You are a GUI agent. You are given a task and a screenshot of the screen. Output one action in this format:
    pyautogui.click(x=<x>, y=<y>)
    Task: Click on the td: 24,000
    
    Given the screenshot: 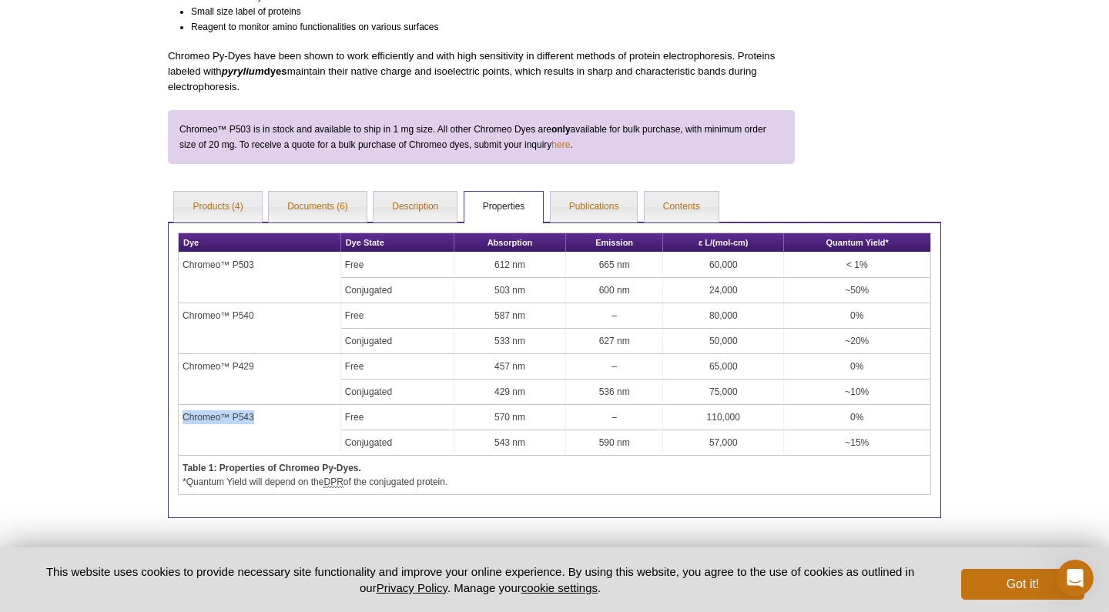 What is the action you would take?
    pyautogui.click(x=723, y=290)
    